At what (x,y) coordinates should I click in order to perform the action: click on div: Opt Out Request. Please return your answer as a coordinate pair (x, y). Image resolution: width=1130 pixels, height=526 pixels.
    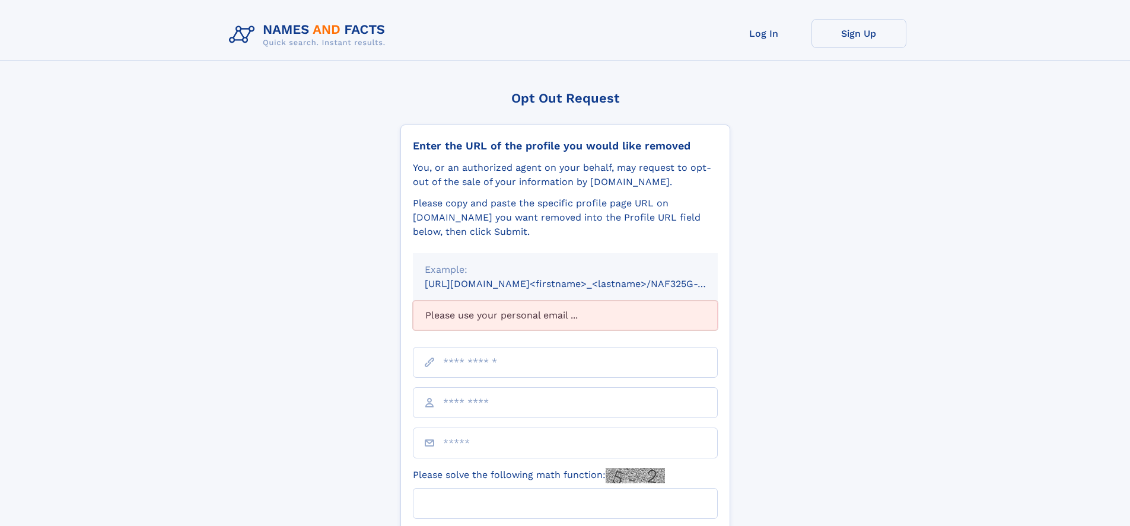
    Looking at the image, I should click on (565, 98).